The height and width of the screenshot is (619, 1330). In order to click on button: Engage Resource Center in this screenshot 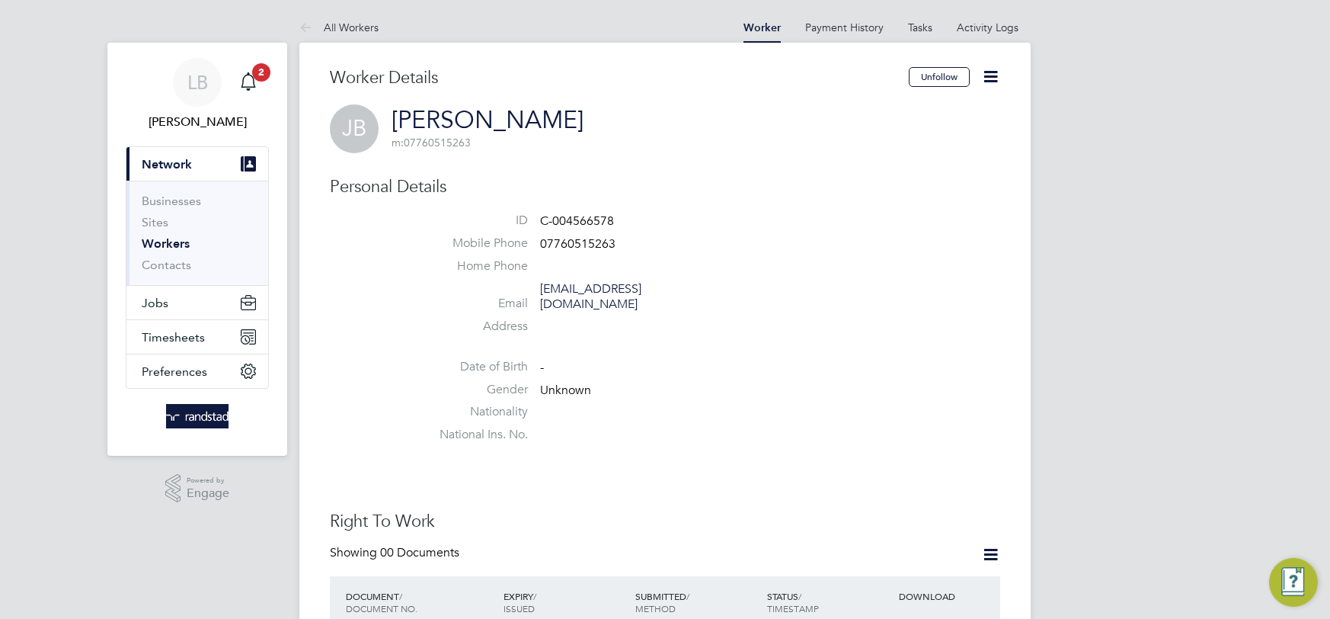, I will do `click(1294, 582)`.